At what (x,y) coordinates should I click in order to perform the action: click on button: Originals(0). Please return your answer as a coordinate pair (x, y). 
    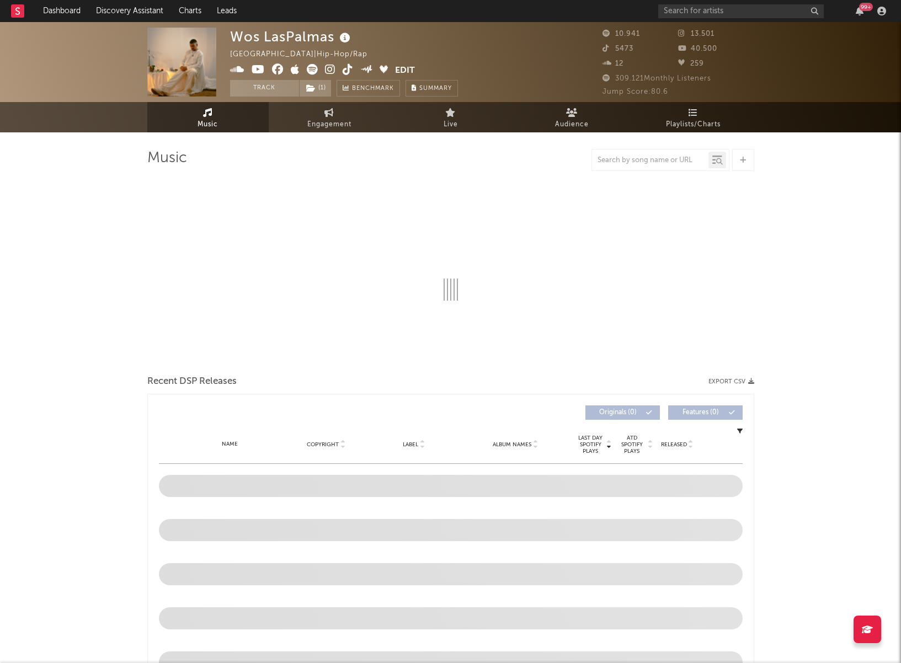
    Looking at the image, I should click on (622, 413).